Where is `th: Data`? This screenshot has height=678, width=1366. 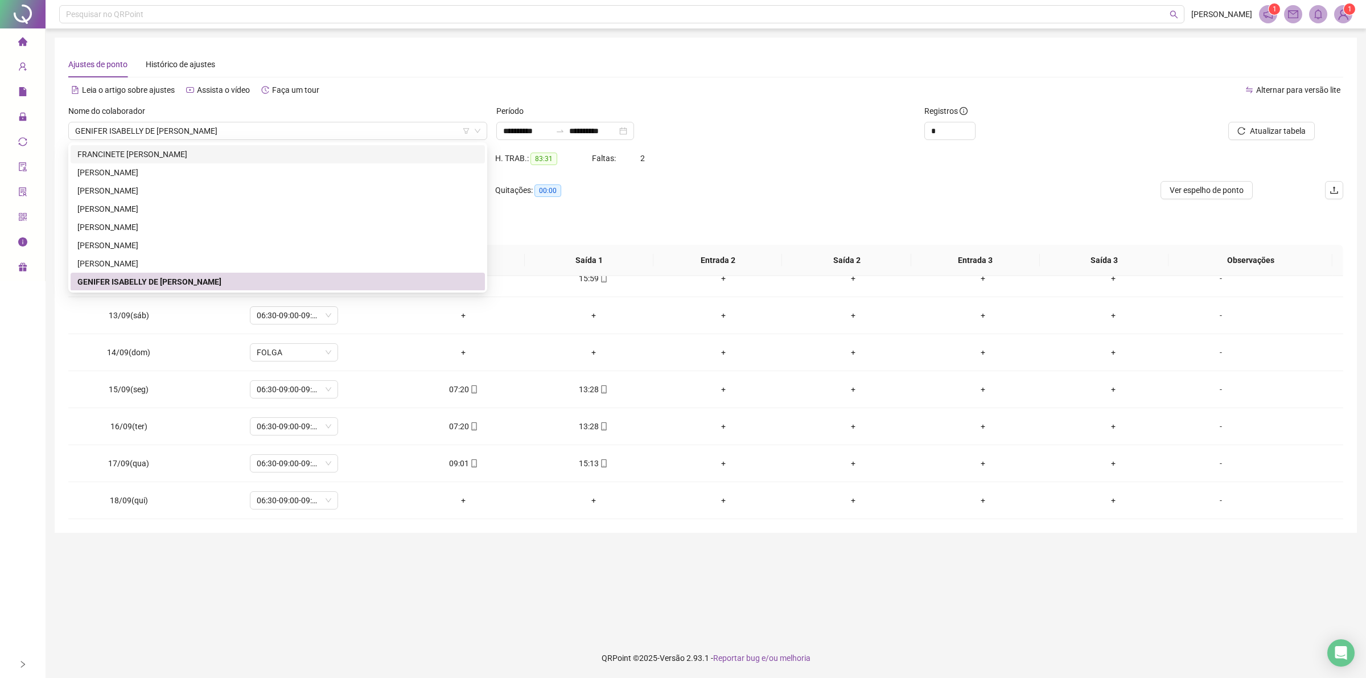
th: Data is located at coordinates (128, 260).